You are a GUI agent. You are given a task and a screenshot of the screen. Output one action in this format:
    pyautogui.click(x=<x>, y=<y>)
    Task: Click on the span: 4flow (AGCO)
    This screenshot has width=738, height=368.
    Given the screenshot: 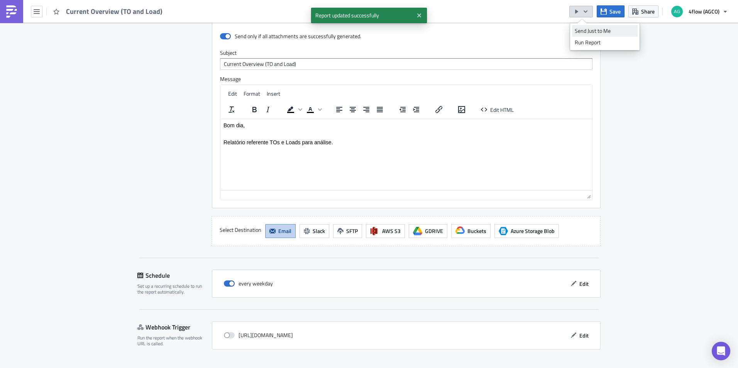 What is the action you would take?
    pyautogui.click(x=704, y=11)
    